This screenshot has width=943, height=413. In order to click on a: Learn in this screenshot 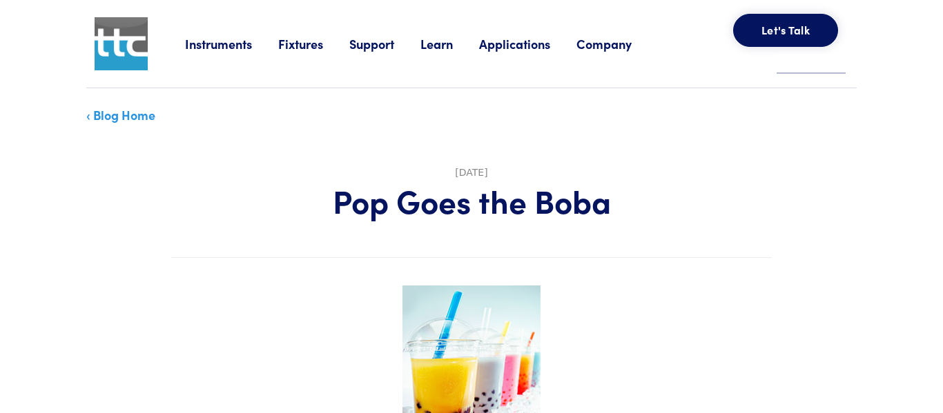, I will do `click(449, 43)`.